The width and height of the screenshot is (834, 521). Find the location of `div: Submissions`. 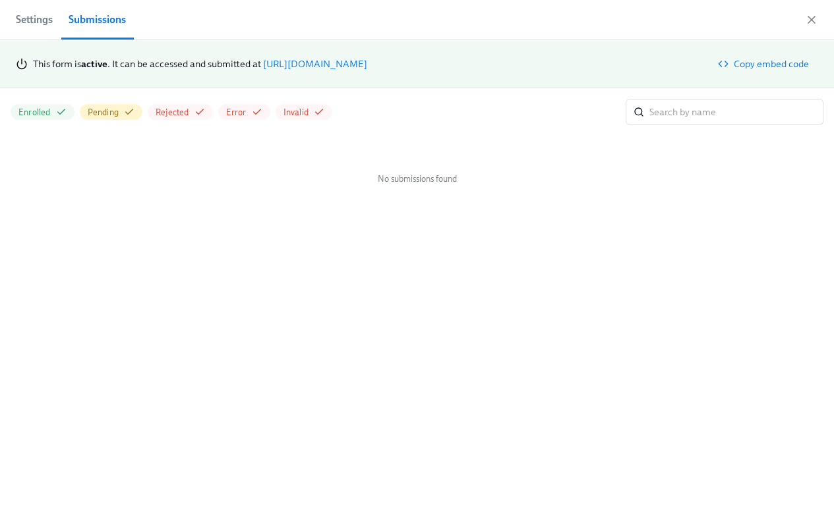

div: Submissions is located at coordinates (97, 20).